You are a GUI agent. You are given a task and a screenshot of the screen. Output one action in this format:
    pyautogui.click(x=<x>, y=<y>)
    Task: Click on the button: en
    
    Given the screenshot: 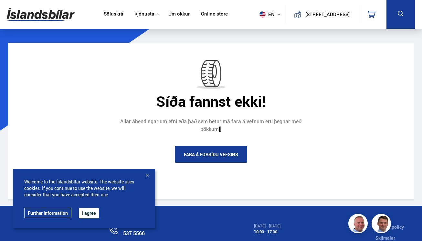 What is the action you would take?
    pyautogui.click(x=271, y=14)
    